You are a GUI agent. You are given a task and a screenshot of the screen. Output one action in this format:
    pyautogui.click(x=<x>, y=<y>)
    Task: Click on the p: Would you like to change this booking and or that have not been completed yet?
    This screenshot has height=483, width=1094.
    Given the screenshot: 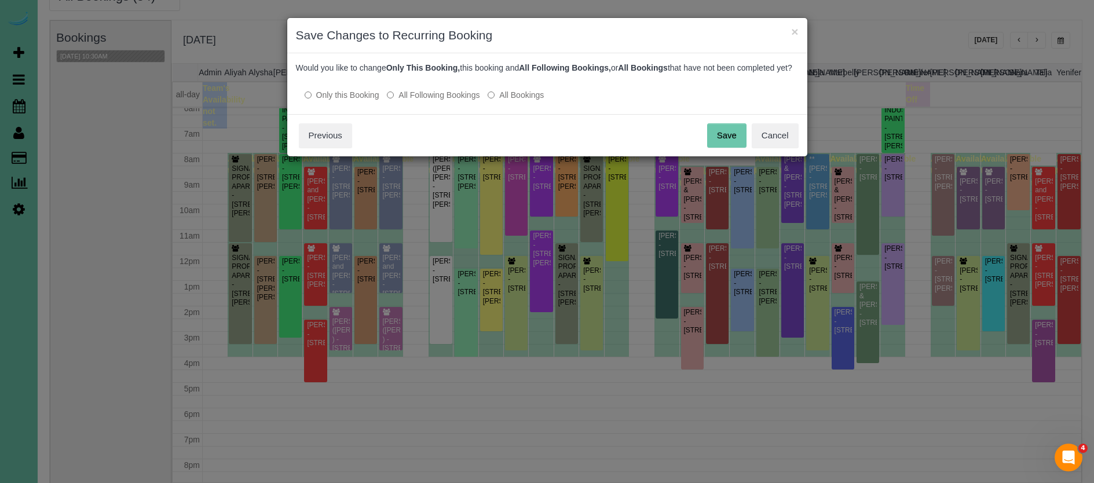 What is the action you would take?
    pyautogui.click(x=547, y=68)
    